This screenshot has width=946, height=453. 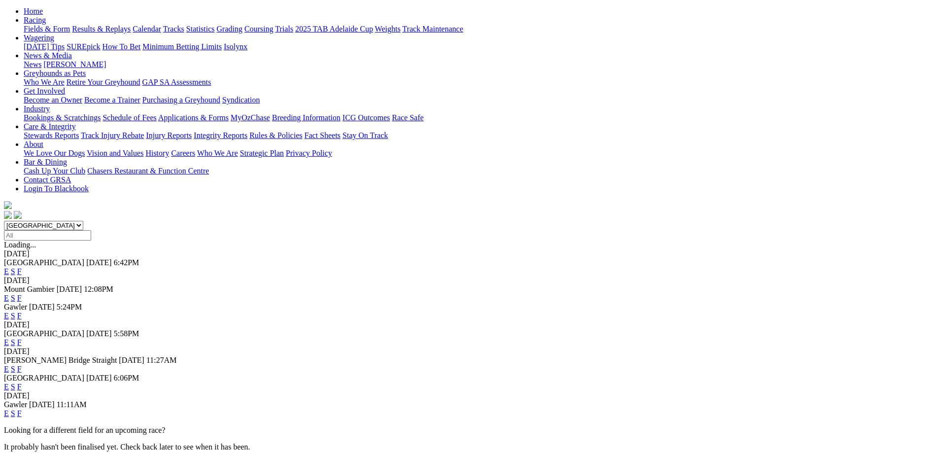 I want to click on span: Mount Gambier, so click(x=29, y=289).